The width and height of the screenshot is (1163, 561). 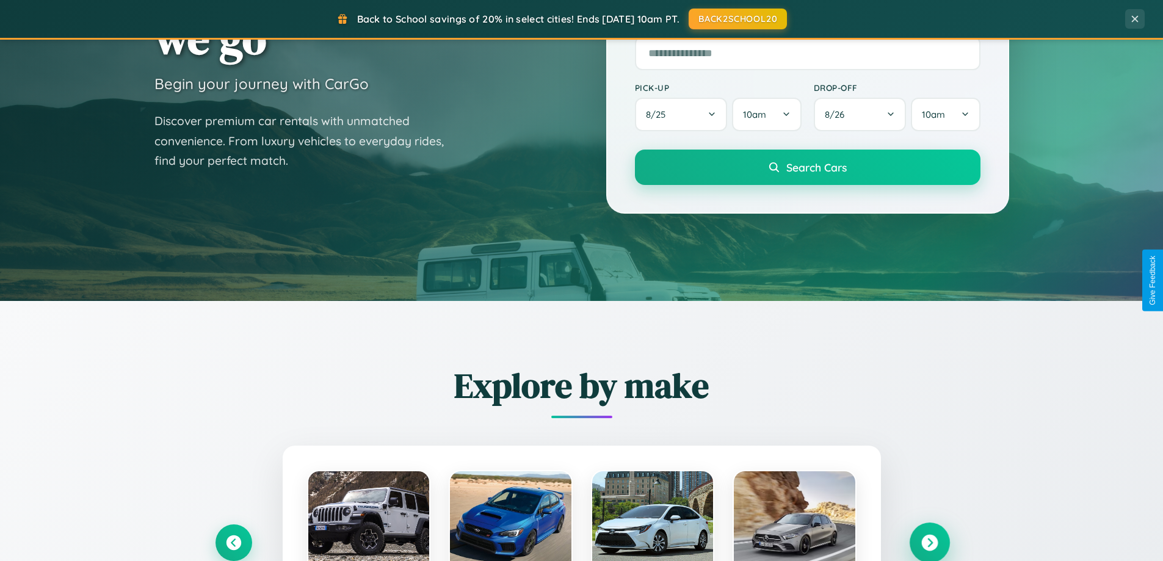 What do you see at coordinates (307, 141) in the screenshot?
I see `p: Discover premium car rentals with unmatched convenience. From luxury vehicles to everyday rides, ...` at bounding box center [307, 141].